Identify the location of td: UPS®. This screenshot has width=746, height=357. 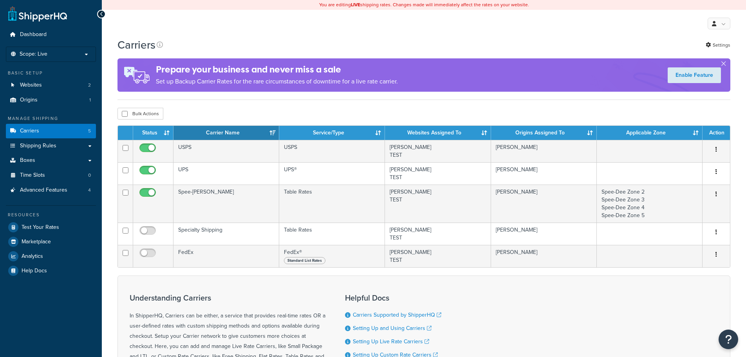
(332, 173).